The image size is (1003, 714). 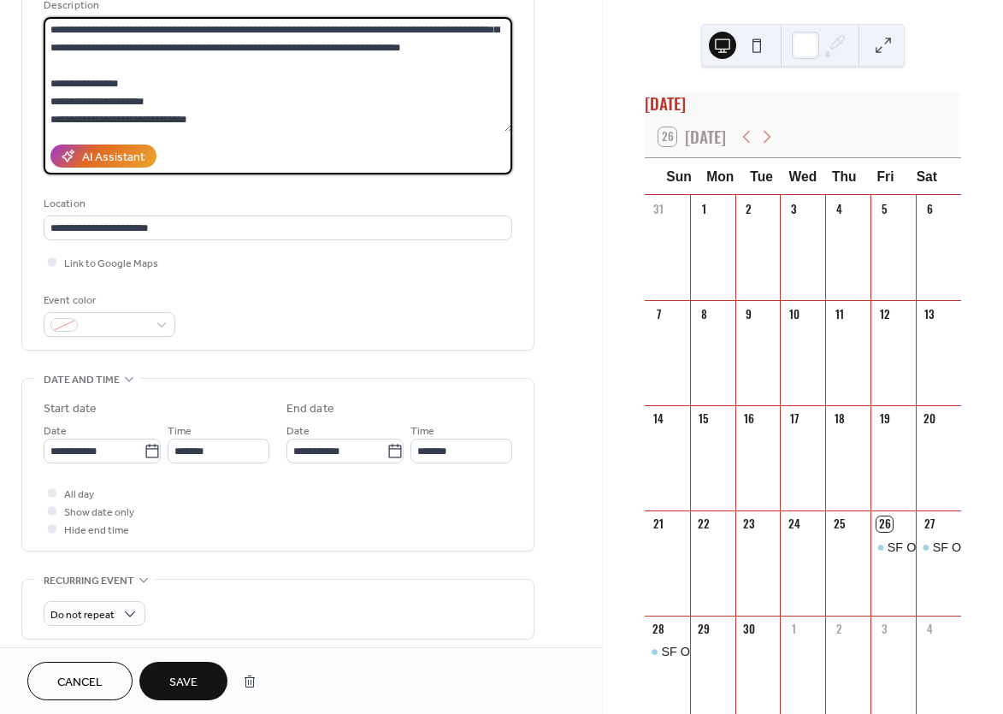 What do you see at coordinates (276, 203) in the screenshot?
I see `div: Location` at bounding box center [276, 203].